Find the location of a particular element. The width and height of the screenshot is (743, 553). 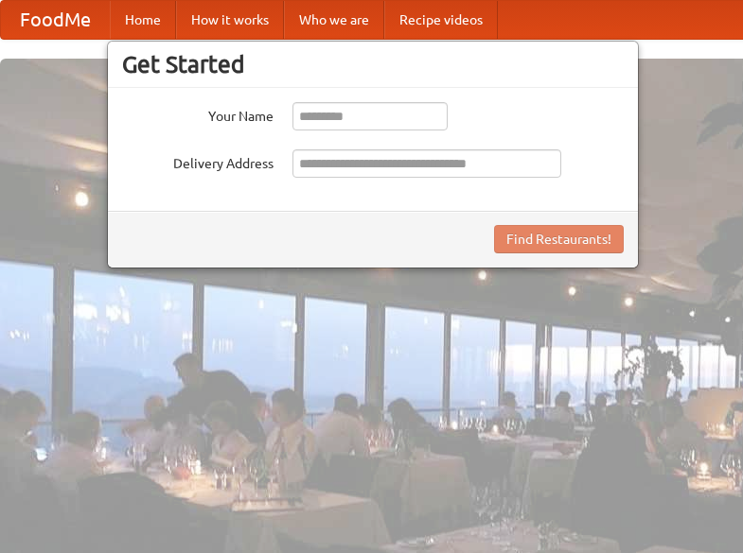

label: Your Name is located at coordinates (198, 114).